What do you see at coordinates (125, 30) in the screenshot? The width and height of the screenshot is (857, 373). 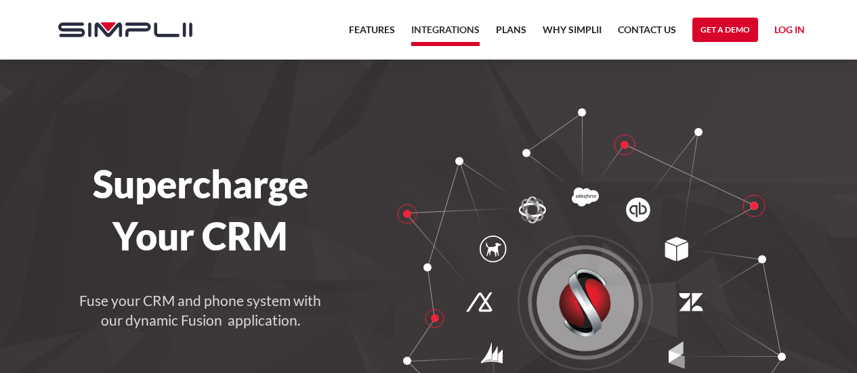 I see `img: Simplii` at bounding box center [125, 30].